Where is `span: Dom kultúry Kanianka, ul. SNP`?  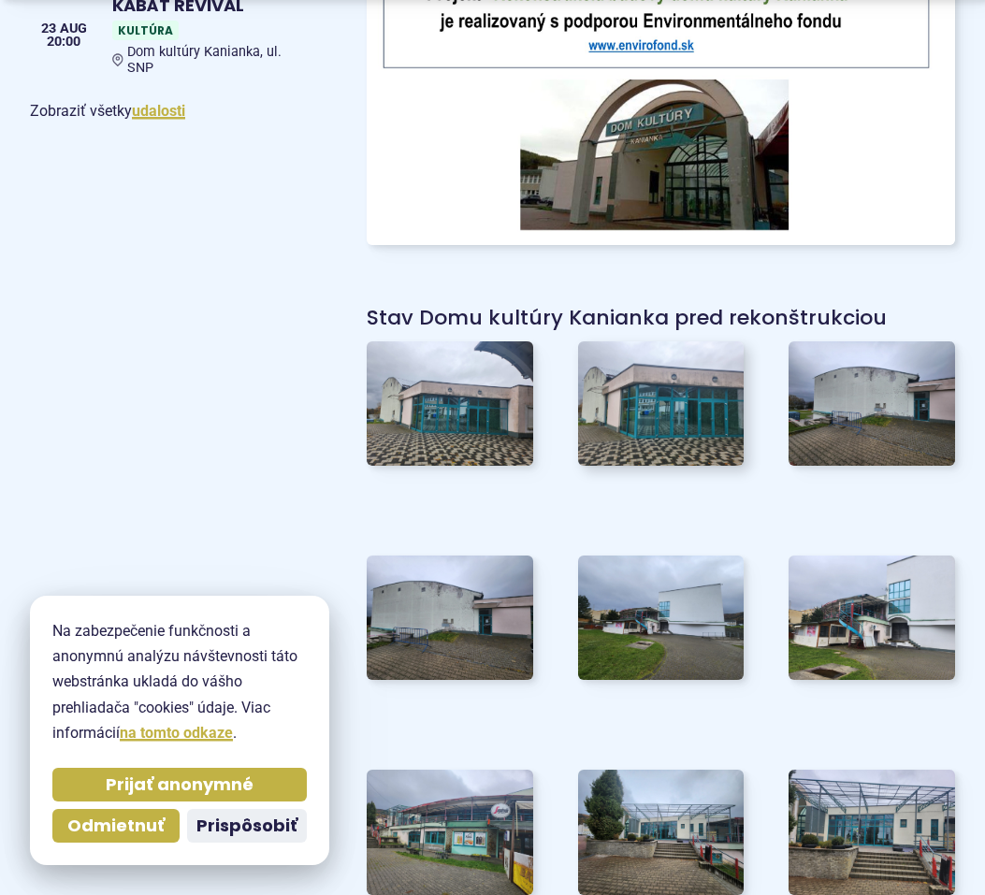 span: Dom kultúry Kanianka, ul. SNP is located at coordinates (213, 60).